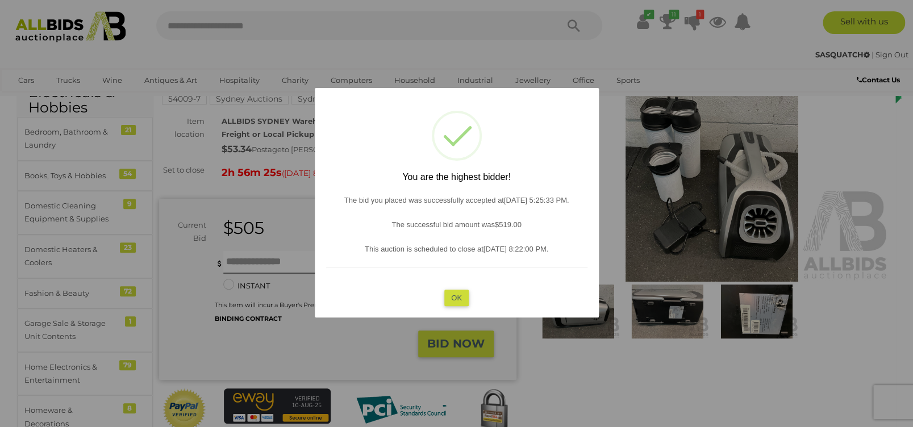  I want to click on p: The successful bid amount was, so click(457, 224).